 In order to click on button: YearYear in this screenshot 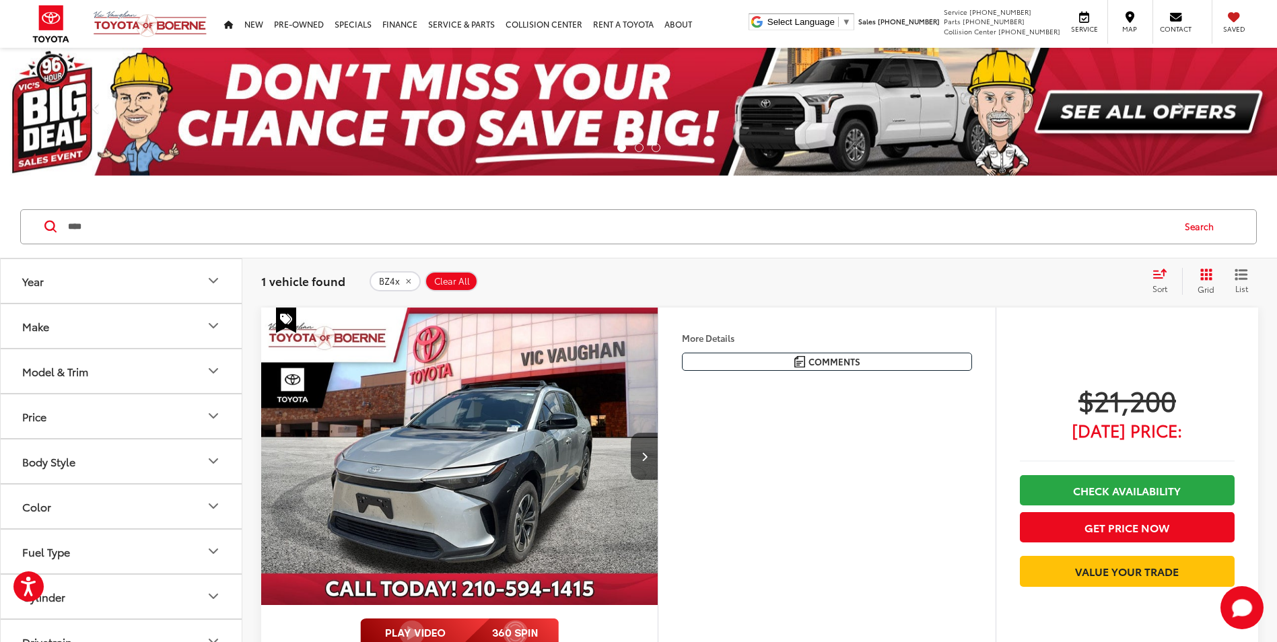, I will do `click(122, 281)`.